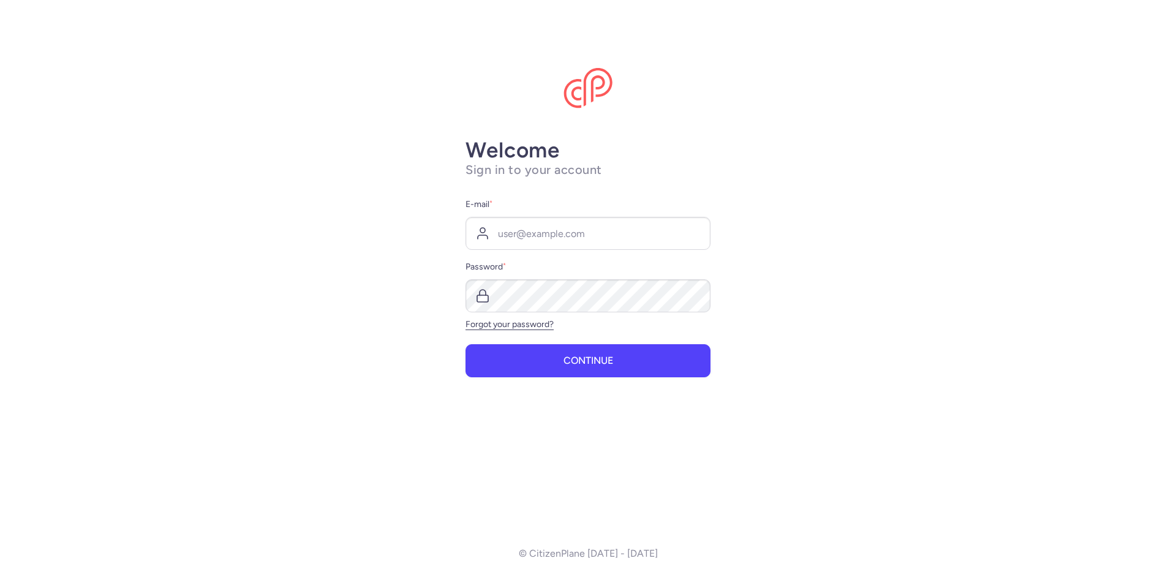  I want to click on label: Password, so click(588, 267).